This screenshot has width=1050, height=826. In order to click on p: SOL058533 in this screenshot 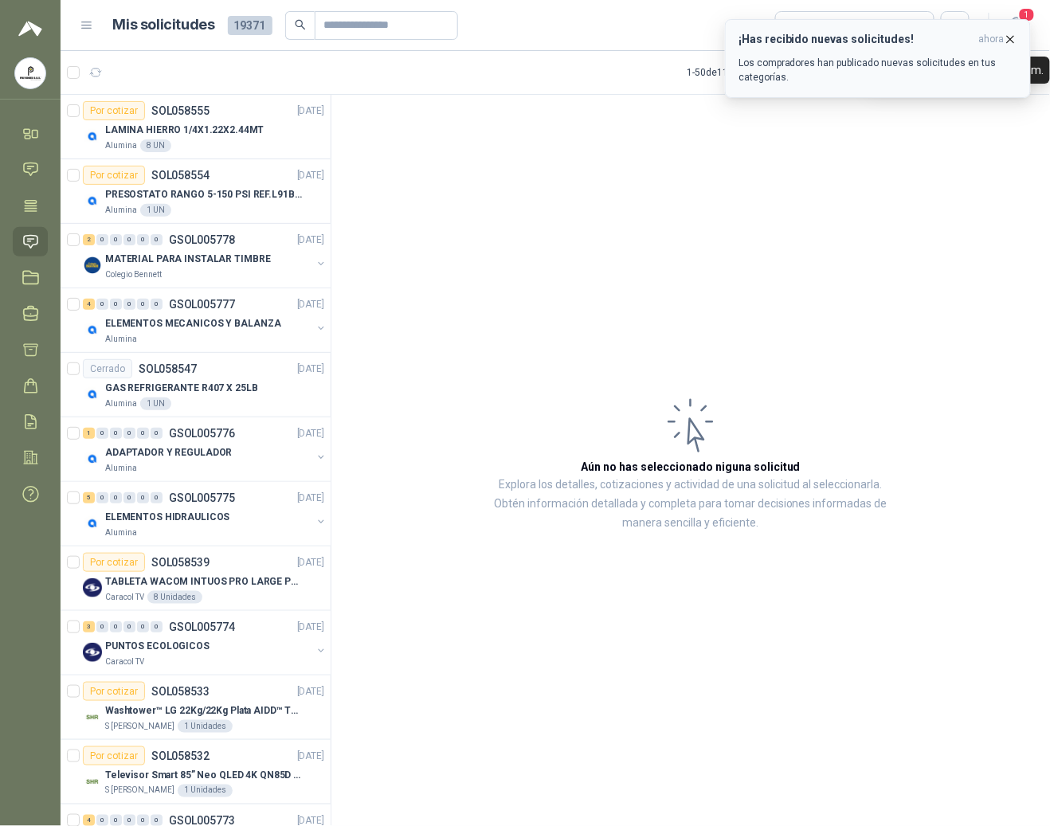, I will do `click(180, 692)`.